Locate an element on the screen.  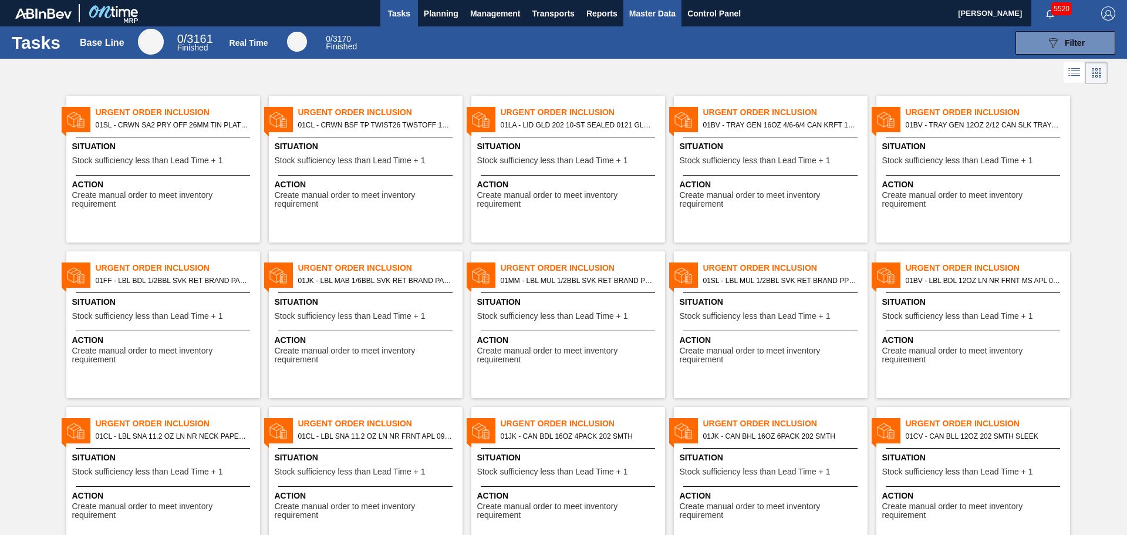
span: 01SL - CRWN SA2 PRY OFF 26MM TIN PLATE VS. TIN FREE is located at coordinates (173, 125).